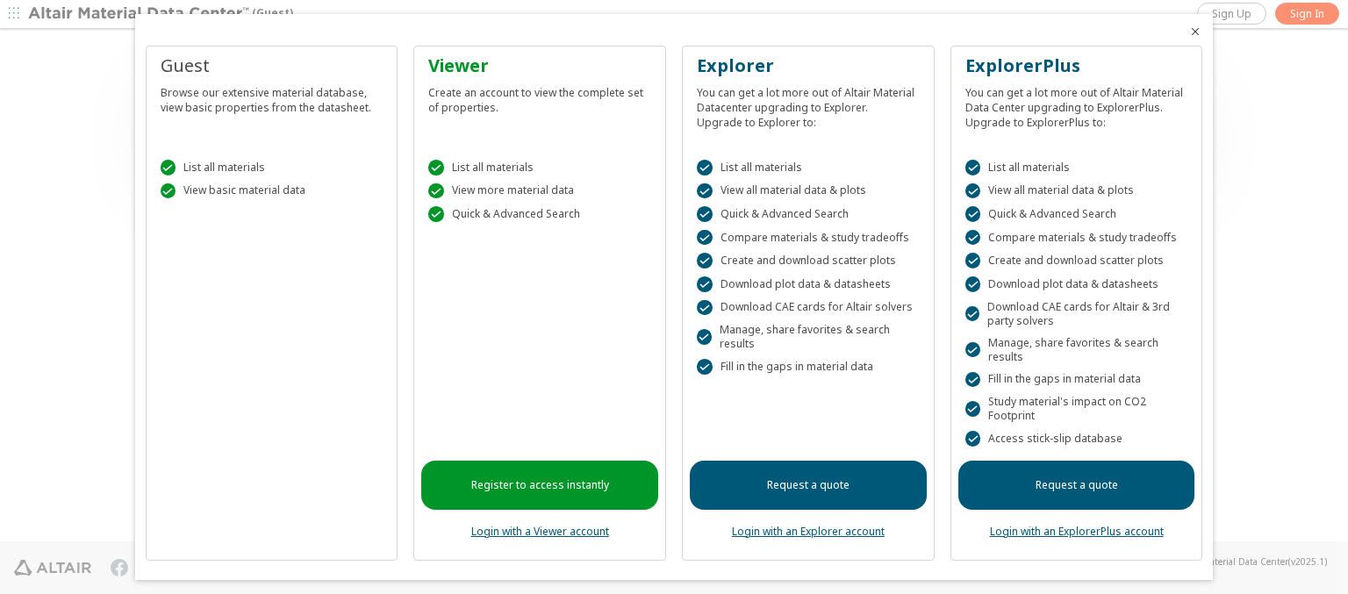 The height and width of the screenshot is (594, 1348). What do you see at coordinates (808, 308) in the screenshot?
I see `div: Download CAE cards for Altair solvers` at bounding box center [808, 308].